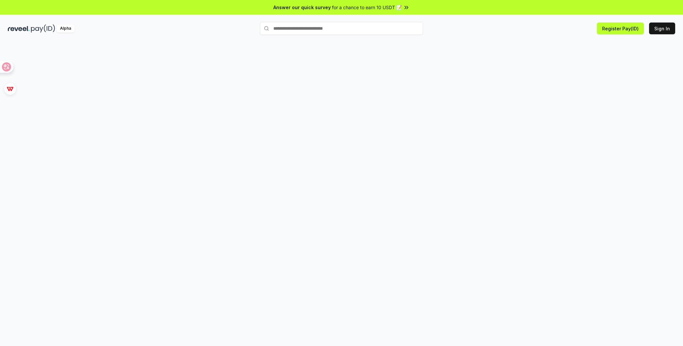 This screenshot has width=683, height=346. Describe the element at coordinates (19, 28) in the screenshot. I see `img: reveel_dark` at that location.